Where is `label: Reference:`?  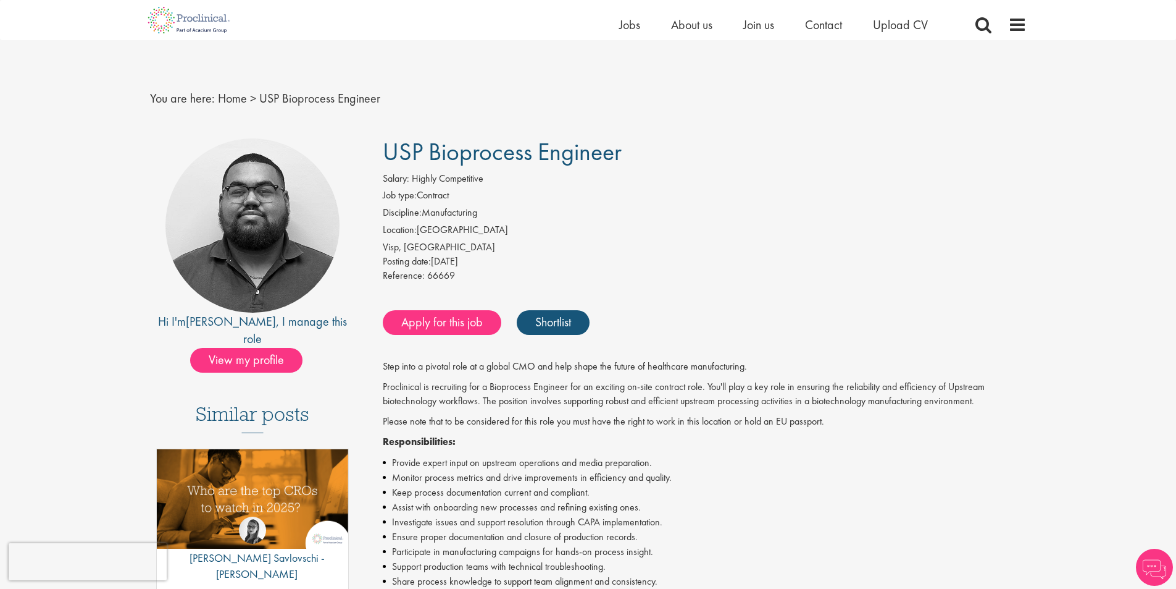
label: Reference: is located at coordinates (404, 275).